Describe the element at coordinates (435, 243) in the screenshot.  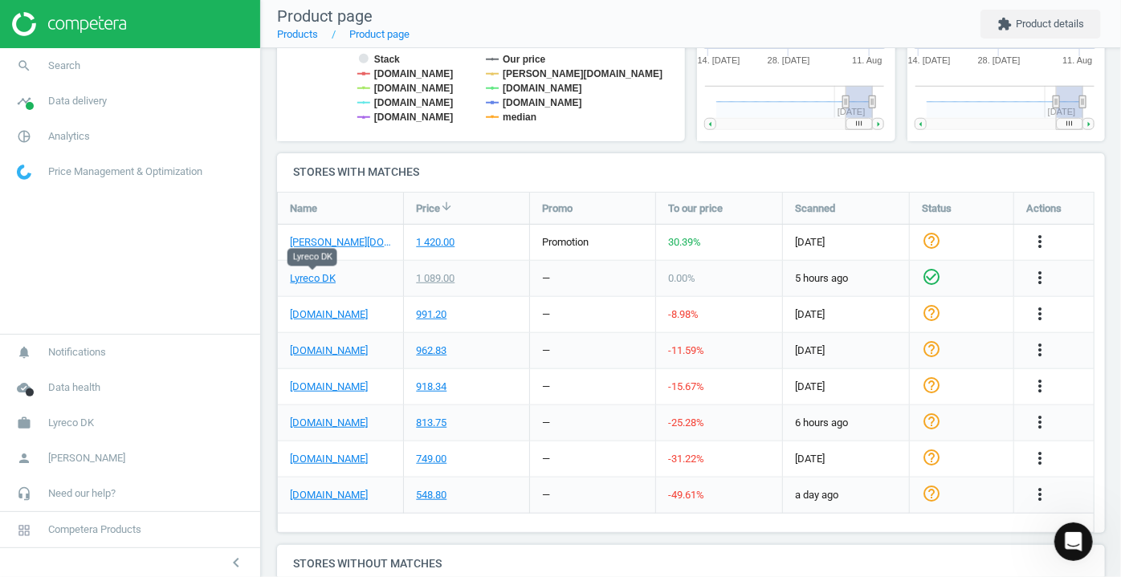
I see `div: 1 420.00` at that location.